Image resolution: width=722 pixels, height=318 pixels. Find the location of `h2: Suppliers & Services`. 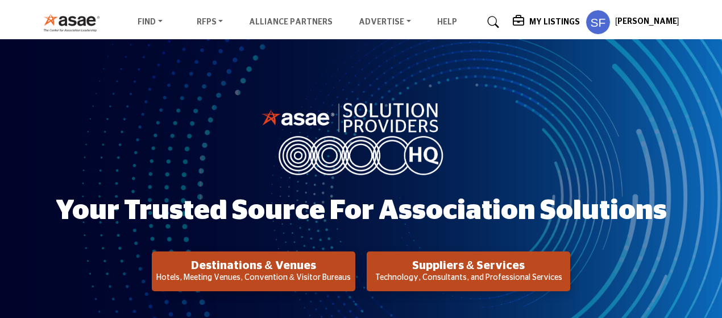

h2: Suppliers & Services is located at coordinates (468, 265).